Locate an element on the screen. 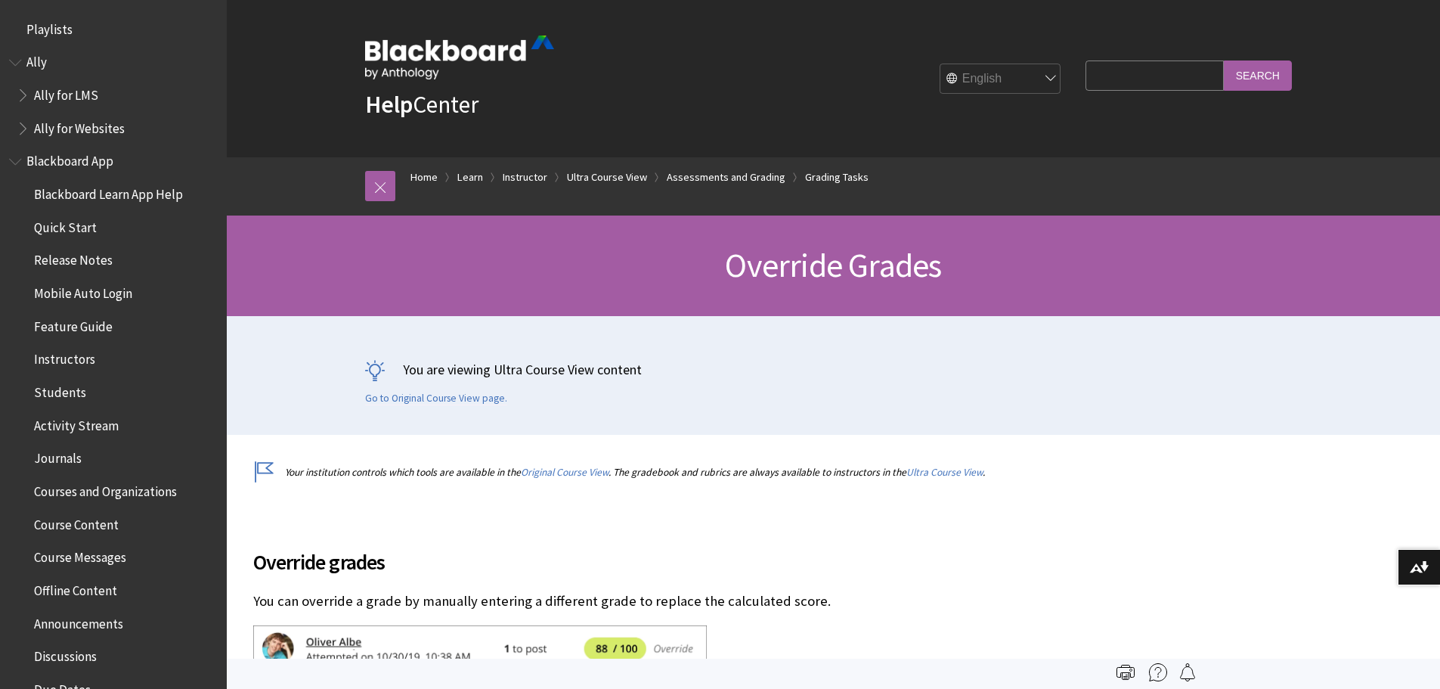  a: Assessments and Grading is located at coordinates (726, 177).